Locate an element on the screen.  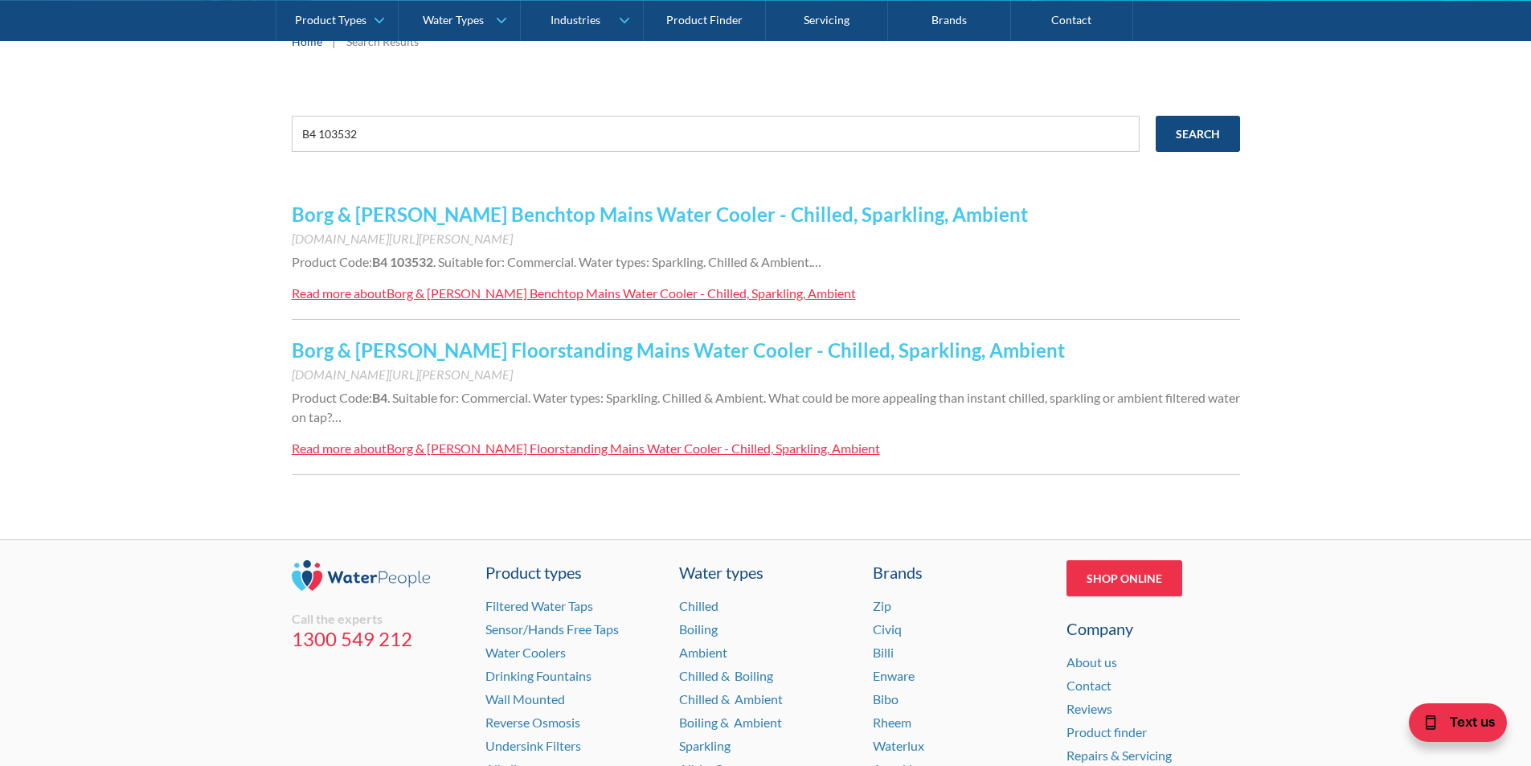
a: Shop Online is located at coordinates (1124, 578).